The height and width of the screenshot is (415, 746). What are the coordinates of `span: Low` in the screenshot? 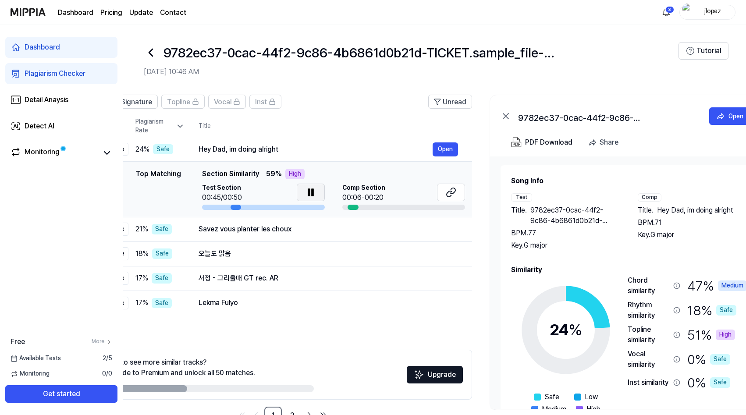 It's located at (591, 397).